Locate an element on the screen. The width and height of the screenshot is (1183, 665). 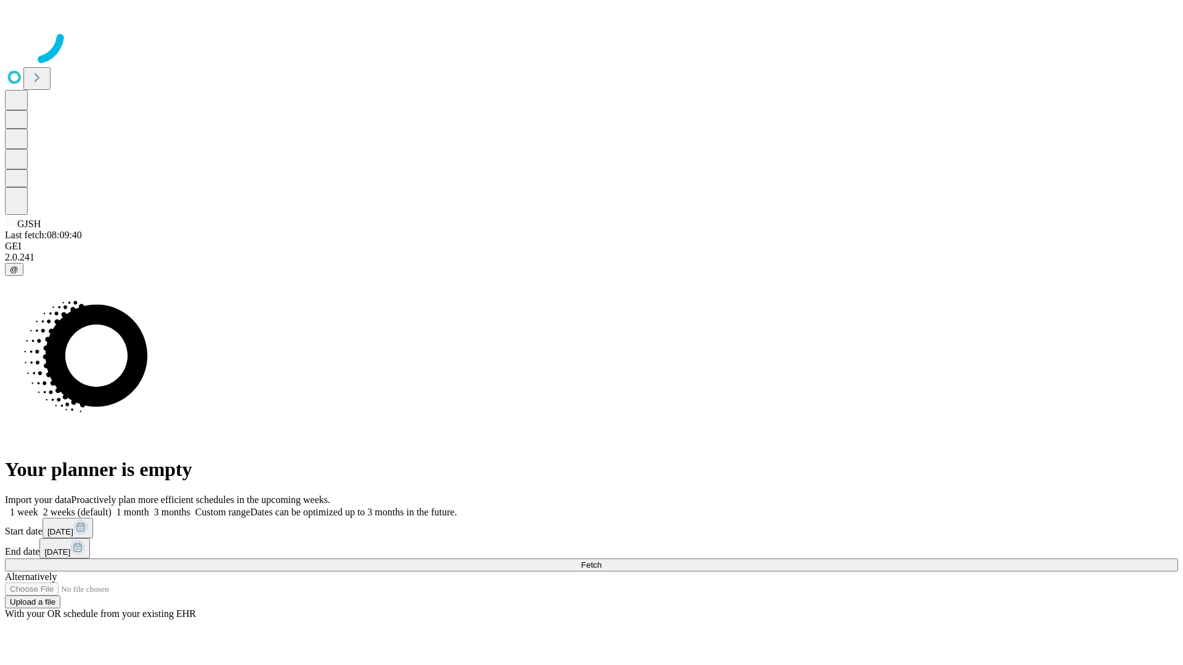
span: With your OR schedule from your existing EHR is located at coordinates (100, 614).